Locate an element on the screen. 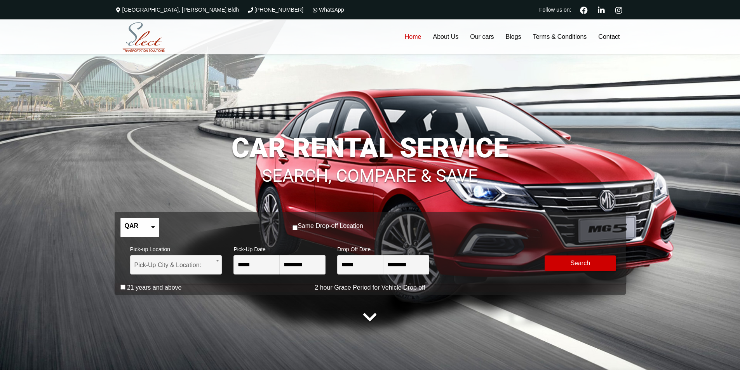 The width and height of the screenshot is (740, 370). a: WhatsApp is located at coordinates (328, 10).